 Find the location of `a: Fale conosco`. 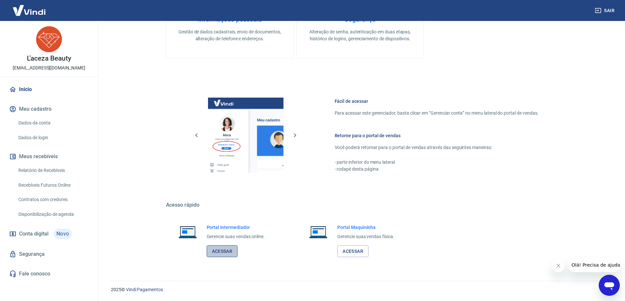

a: Fale conosco is located at coordinates (49, 274).